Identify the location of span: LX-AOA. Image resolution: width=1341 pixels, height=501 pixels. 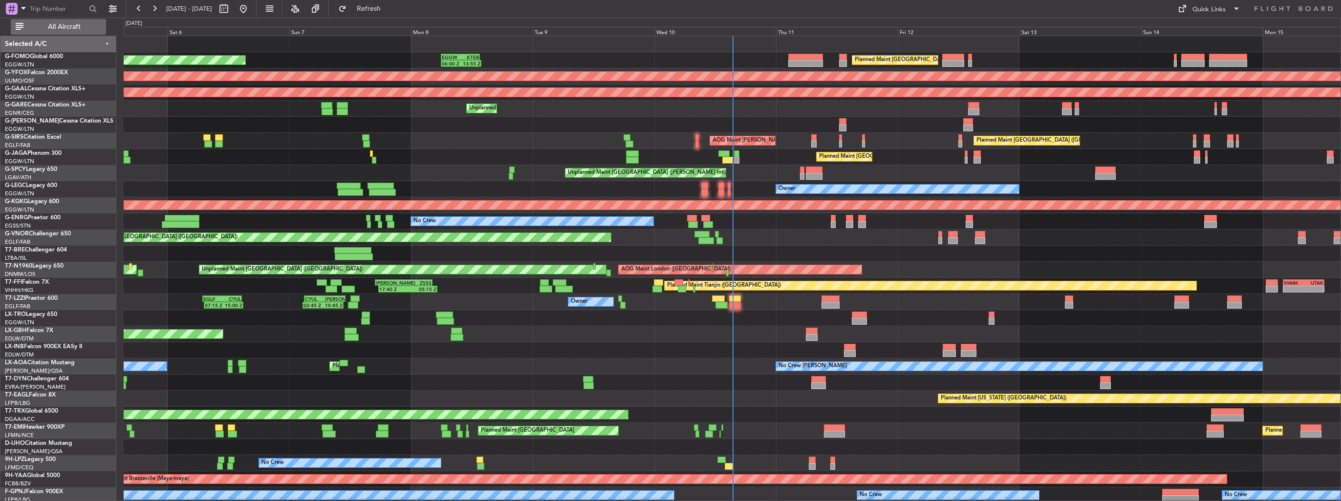
(16, 363).